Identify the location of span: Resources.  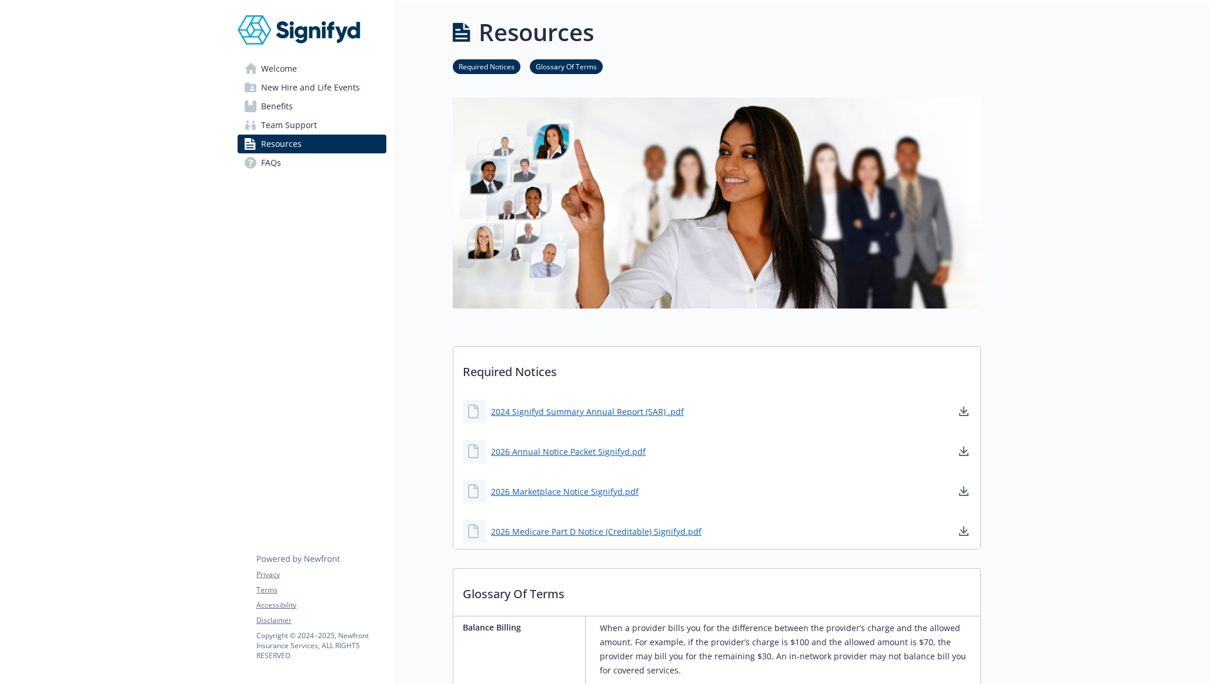
(281, 144).